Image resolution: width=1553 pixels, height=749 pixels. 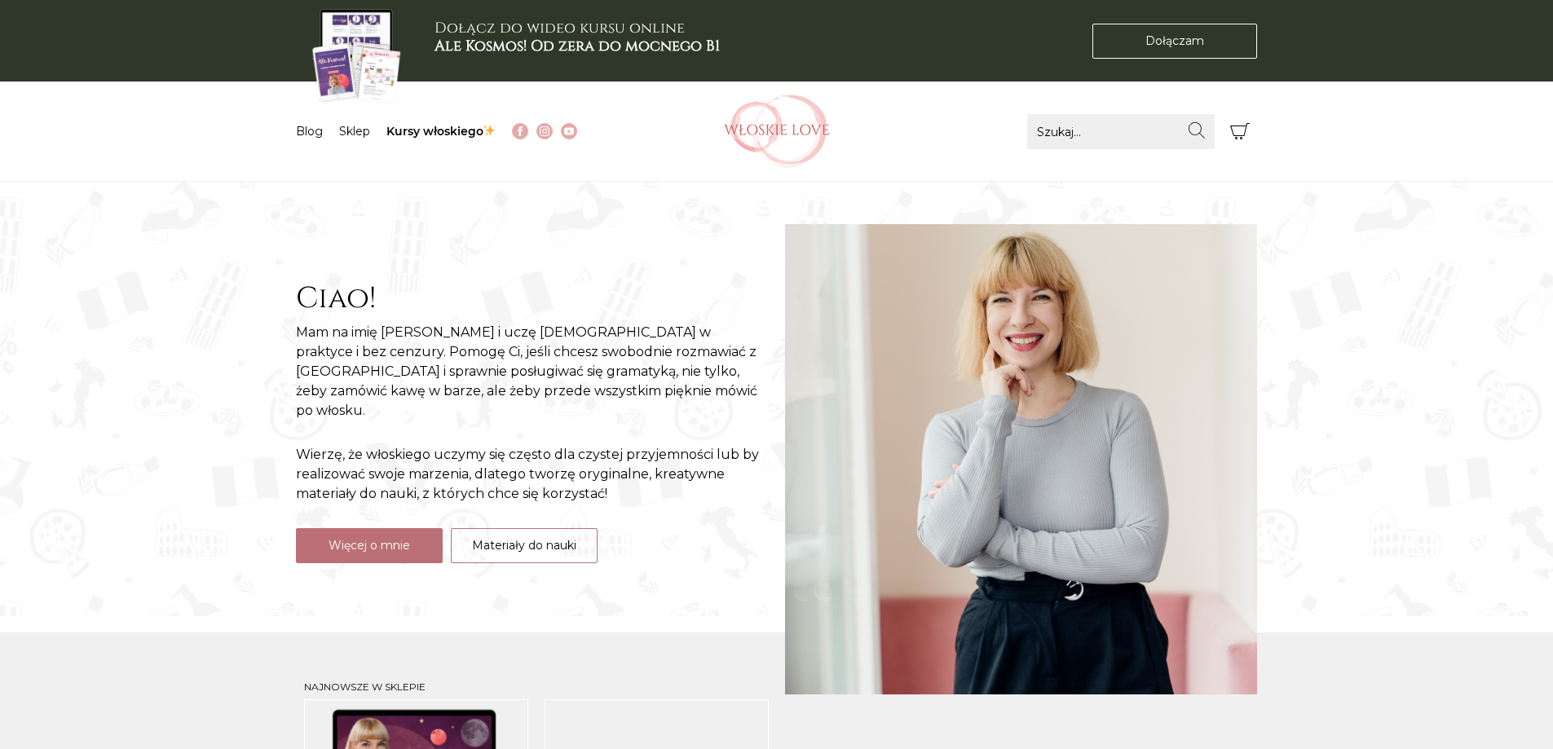 What do you see at coordinates (536, 687) in the screenshot?
I see `h3: Najnowsze w sklepie` at bounding box center [536, 687].